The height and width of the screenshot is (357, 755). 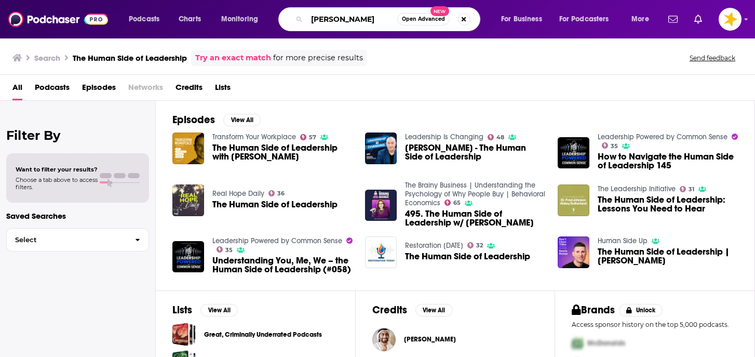 What do you see at coordinates (77, 135) in the screenshot?
I see `h2: Filter By` at bounding box center [77, 135].